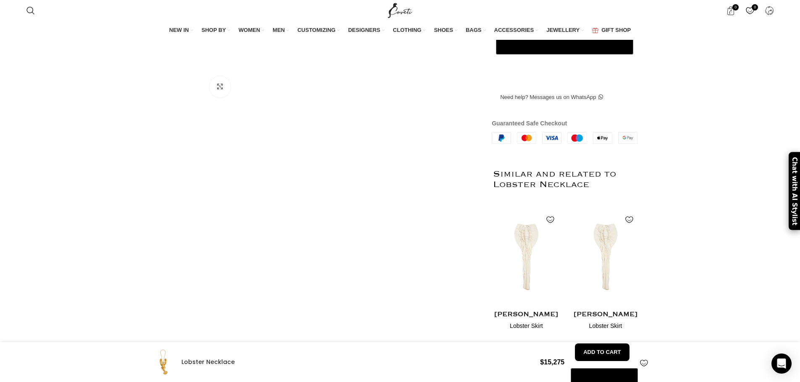 The height and width of the screenshot is (382, 800). Describe the element at coordinates (526, 257) in the screenshot. I see `img: Schiaparelli-Lobster-Skirt26067_nobg.png` at that location.